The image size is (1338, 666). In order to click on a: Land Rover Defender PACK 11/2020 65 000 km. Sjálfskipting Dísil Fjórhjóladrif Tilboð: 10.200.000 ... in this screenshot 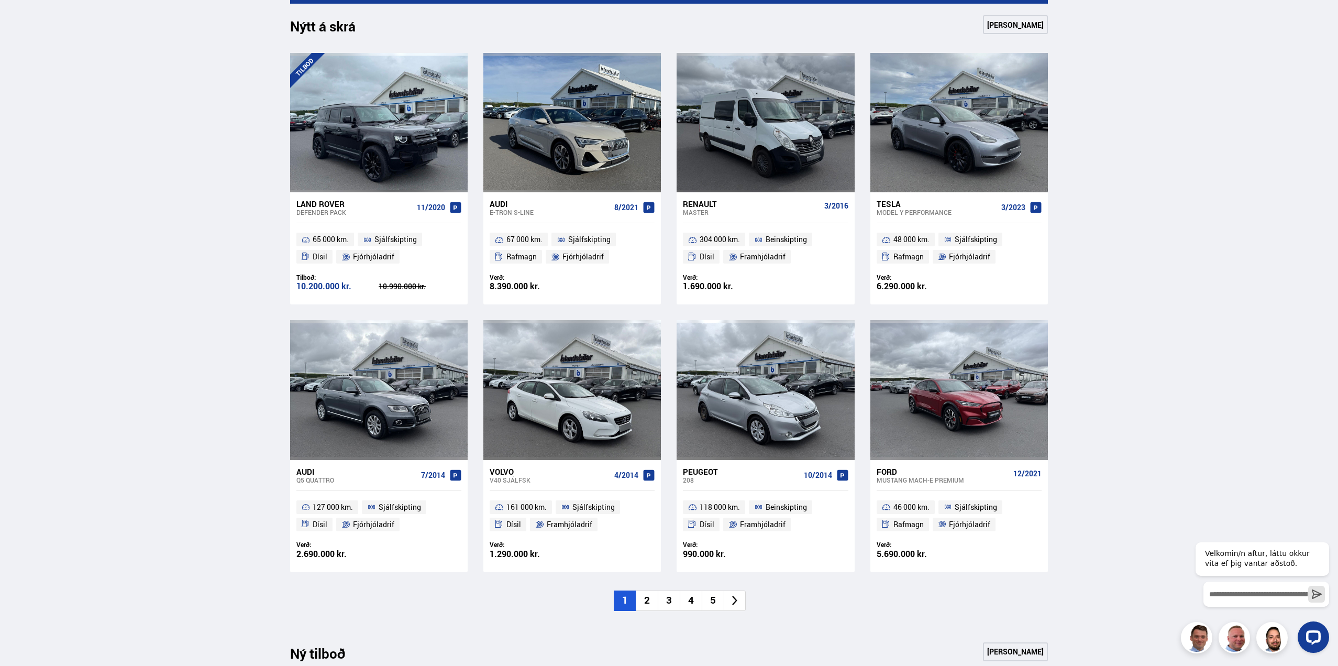, I will do `click(379, 248)`.